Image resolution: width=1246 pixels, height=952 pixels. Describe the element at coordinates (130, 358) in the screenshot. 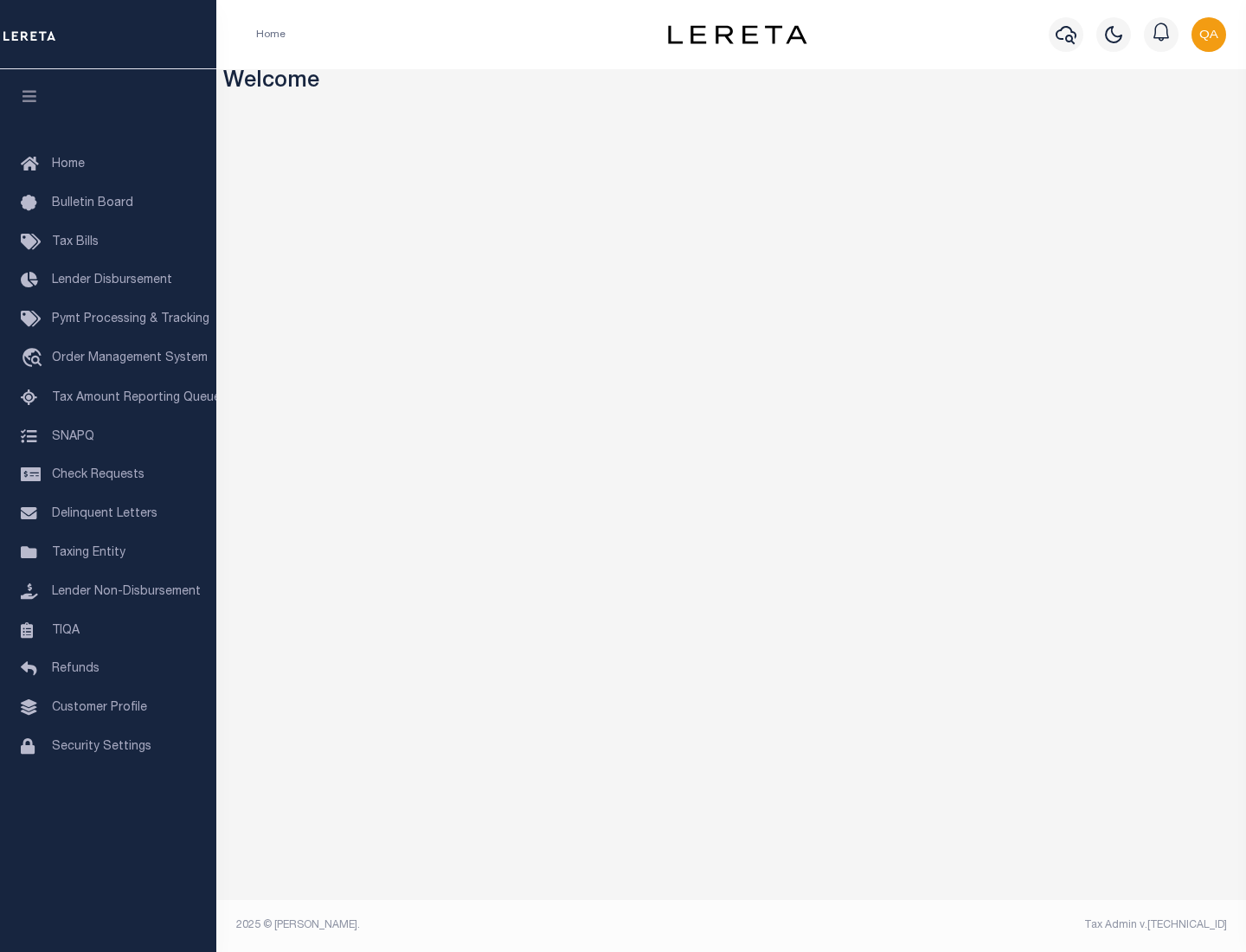

I see `span: Order Management System` at that location.